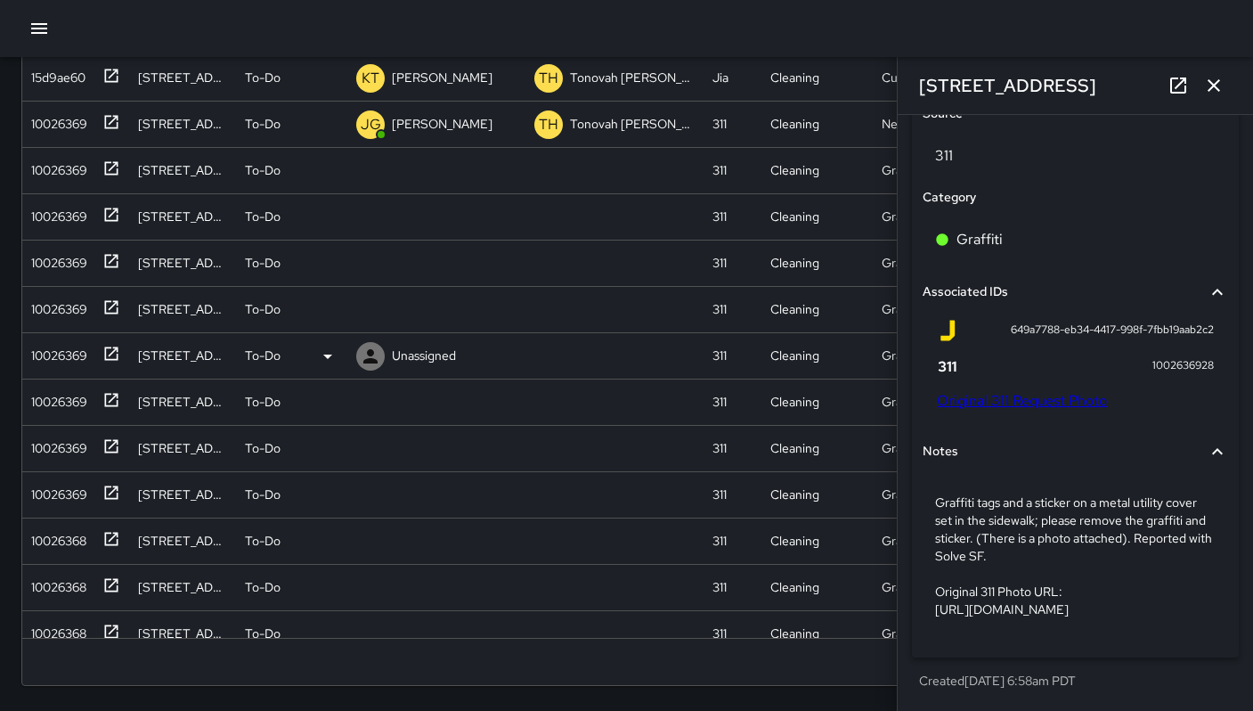  What do you see at coordinates (720, 77) in the screenshot?
I see `div: Jia` at bounding box center [720, 77].